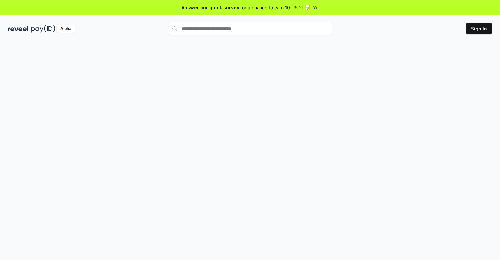 This screenshot has height=260, width=500. I want to click on img: pay_id, so click(43, 28).